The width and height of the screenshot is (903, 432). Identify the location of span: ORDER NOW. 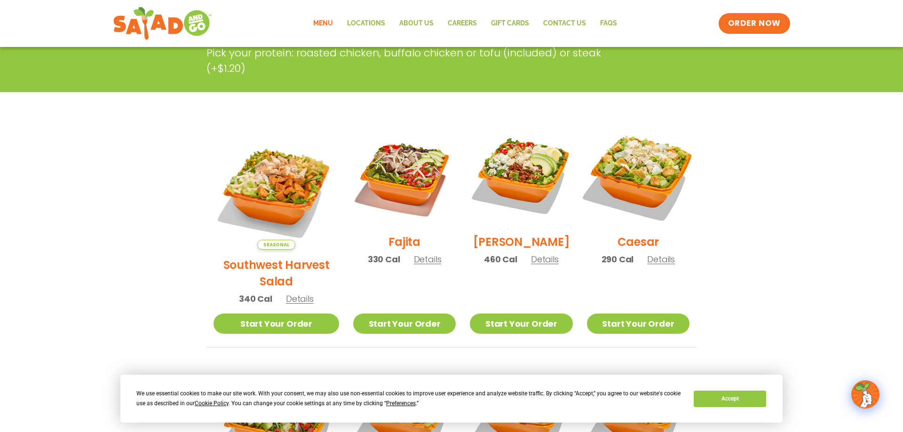
(755, 24).